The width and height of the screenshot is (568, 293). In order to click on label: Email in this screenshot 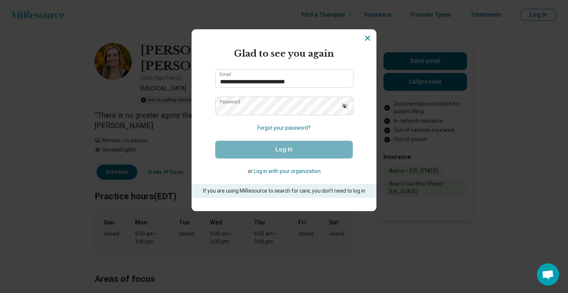, I will do `click(225, 74)`.